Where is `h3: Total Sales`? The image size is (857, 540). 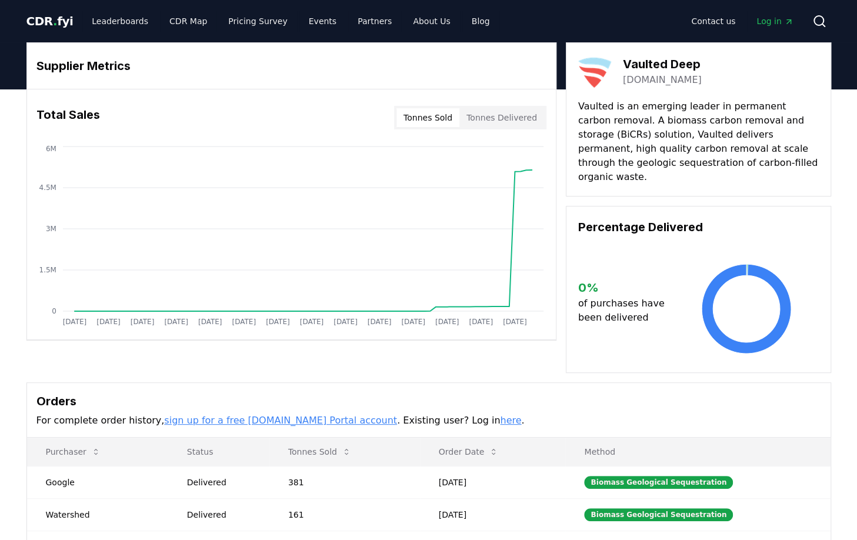 h3: Total Sales is located at coordinates (68, 118).